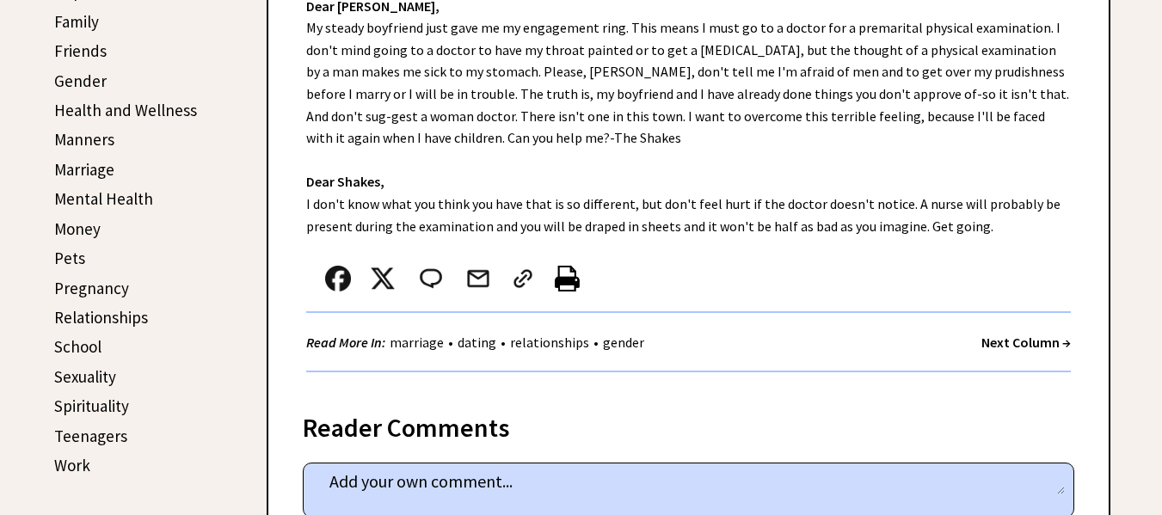 This screenshot has width=1162, height=515. I want to click on strong: Read More In:, so click(346, 342).